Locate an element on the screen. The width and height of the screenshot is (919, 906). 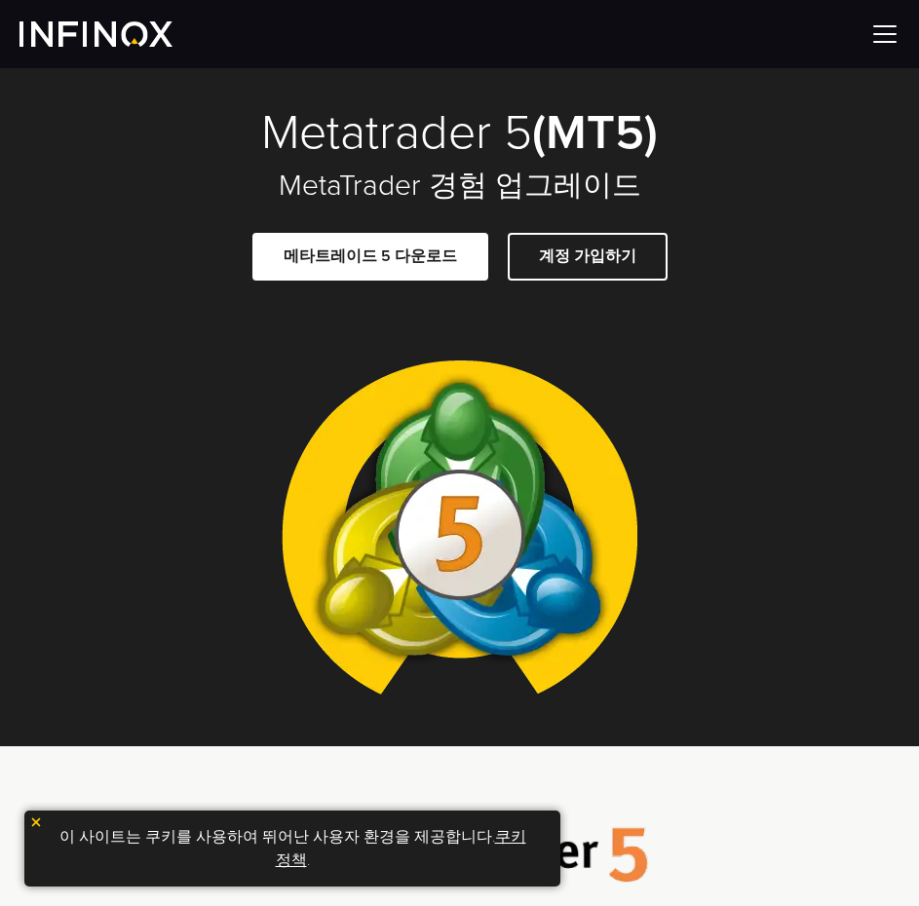
img: yellow close icon is located at coordinates (36, 823).